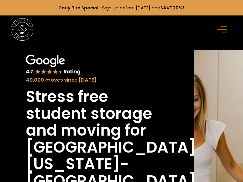  I want to click on h1: Stress free student storage and moving for, so click(92, 113).